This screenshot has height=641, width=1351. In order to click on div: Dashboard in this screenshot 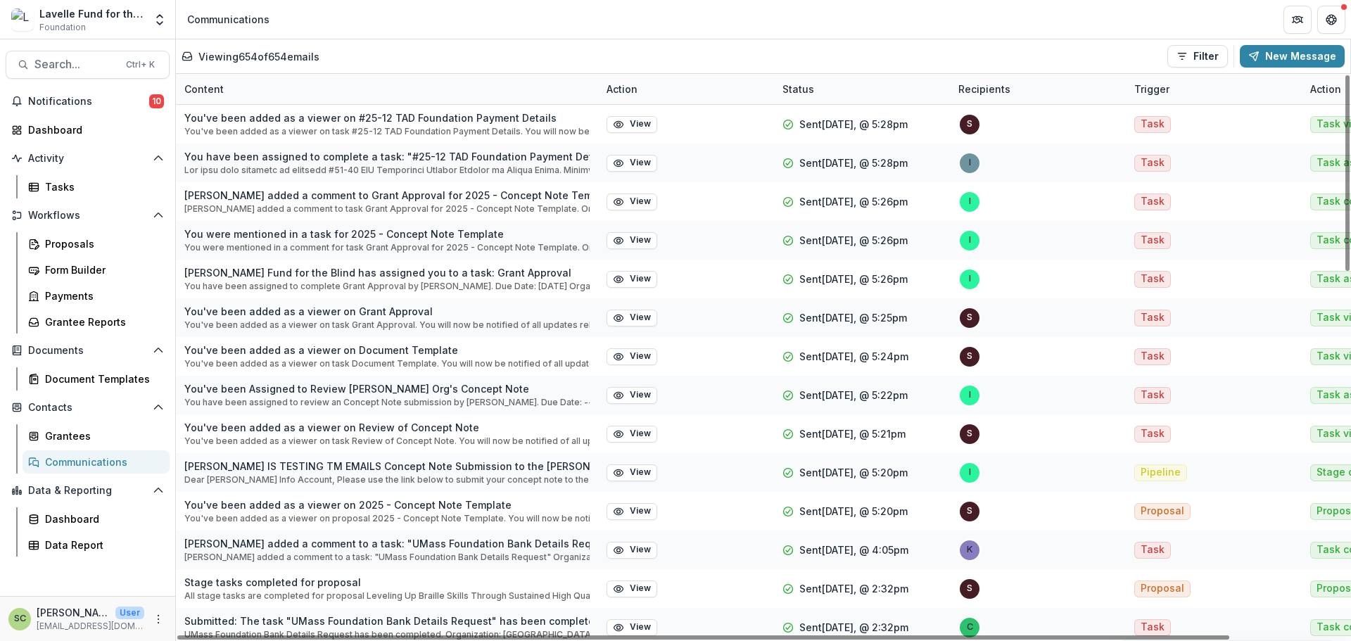, I will do `click(101, 519)`.